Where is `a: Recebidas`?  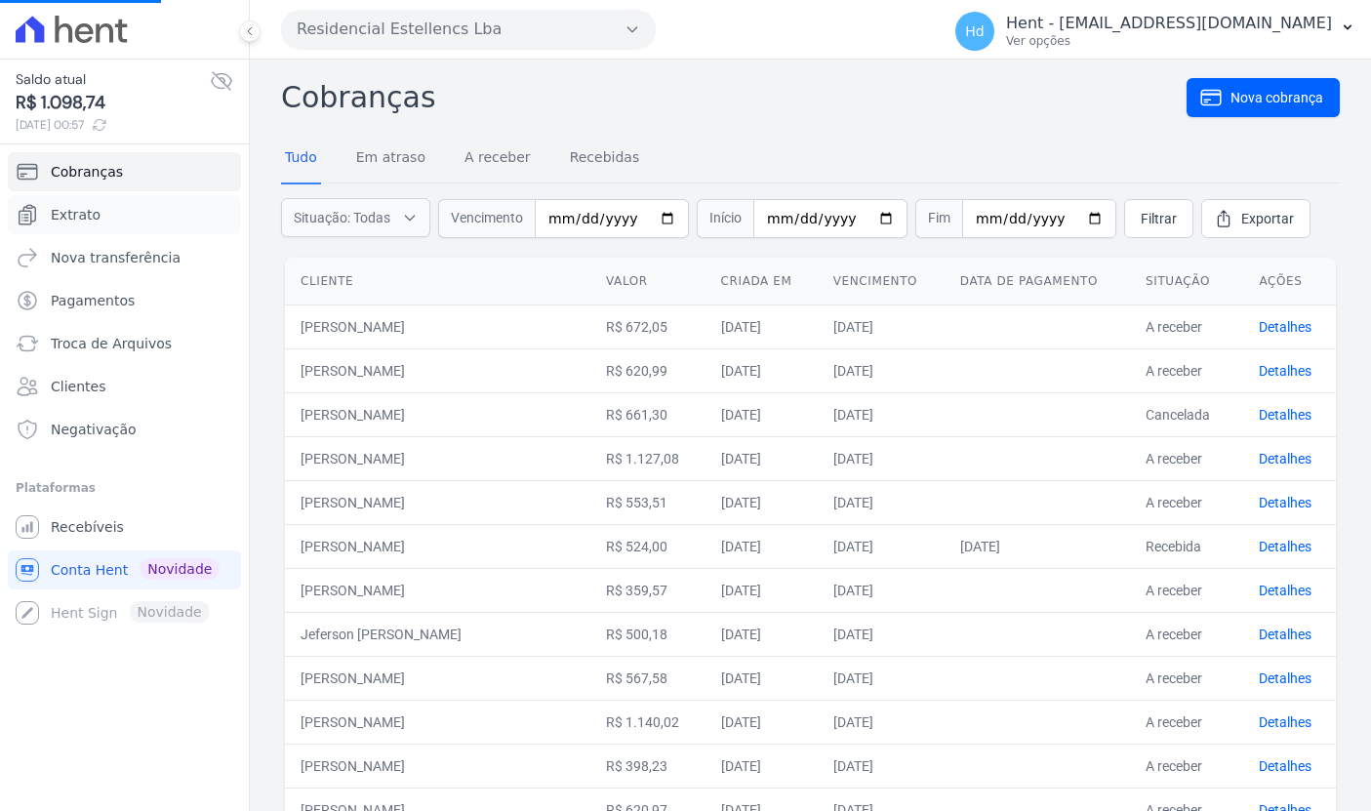 a: Recebidas is located at coordinates (605, 159).